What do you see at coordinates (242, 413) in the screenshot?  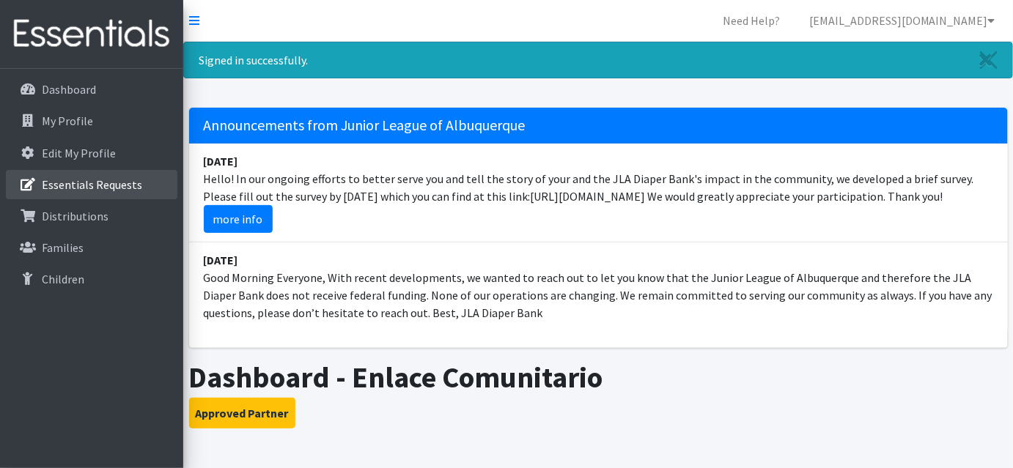 I see `button: Approved Partner` at bounding box center [242, 413].